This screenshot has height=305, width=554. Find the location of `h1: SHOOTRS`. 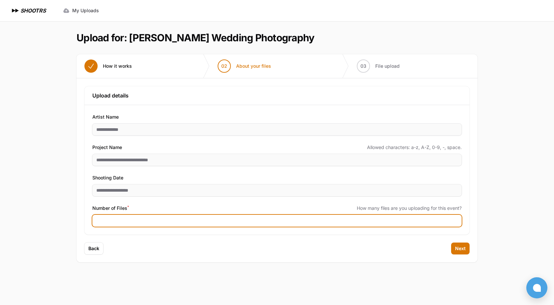

h1: SHOOTRS is located at coordinates (33, 11).